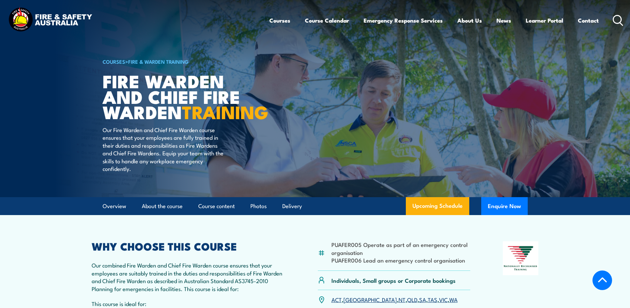  I want to click on li: PUAFER005 Operate as part of an emergency control organisation, so click(401, 248).